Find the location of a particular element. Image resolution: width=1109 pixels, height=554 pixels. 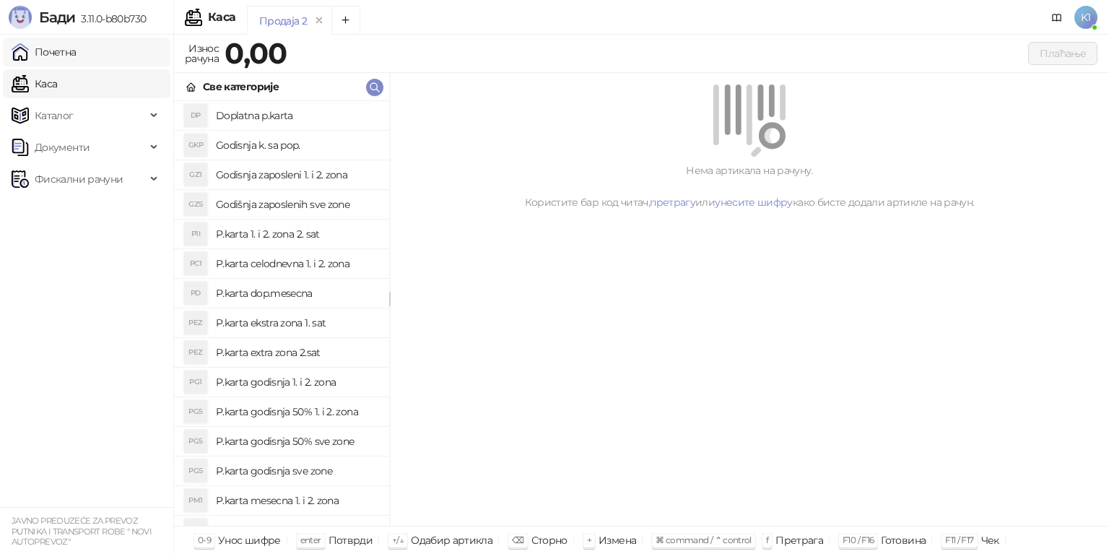

div: PM1 is located at coordinates (196, 500).